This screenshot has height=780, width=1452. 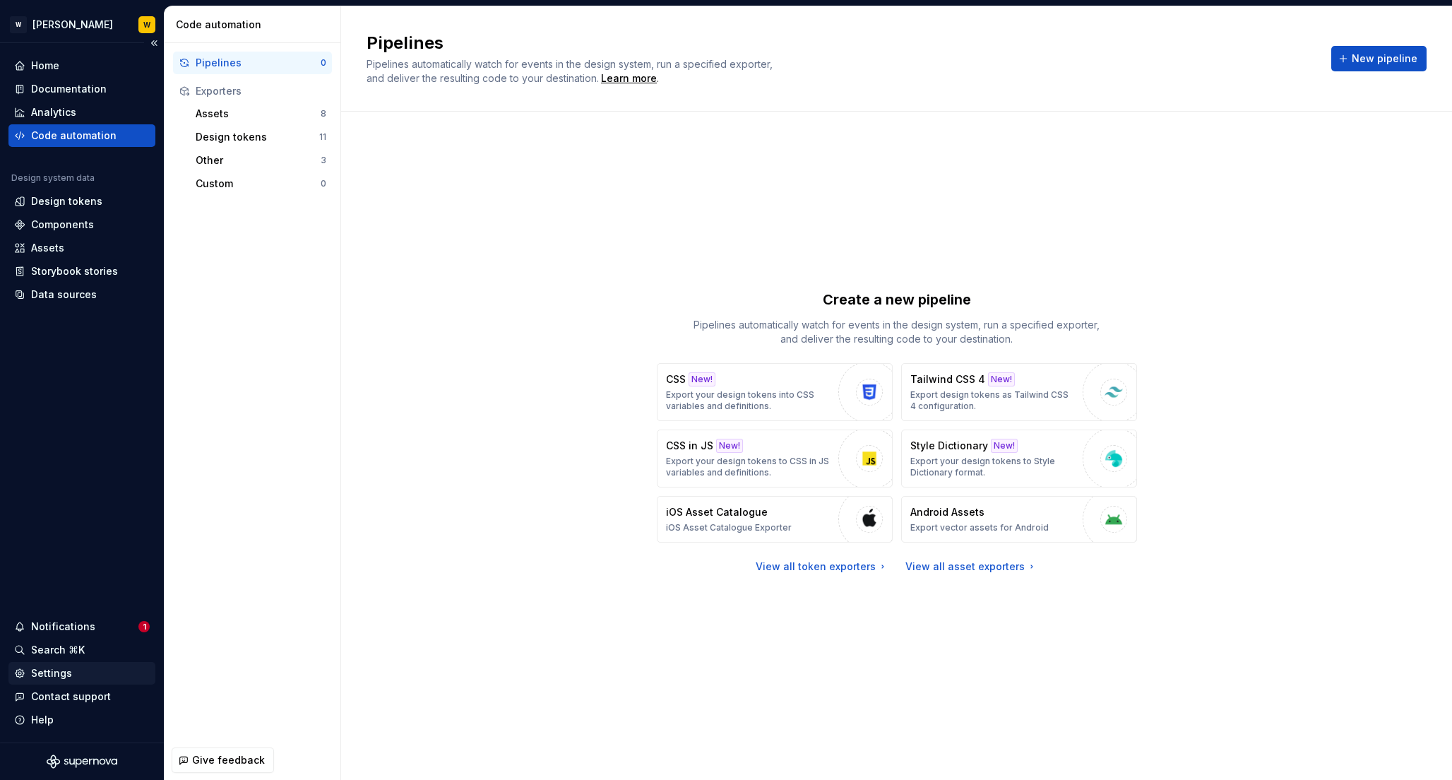 What do you see at coordinates (971, 567) in the screenshot?
I see `div: View all asset exporters` at bounding box center [971, 567].